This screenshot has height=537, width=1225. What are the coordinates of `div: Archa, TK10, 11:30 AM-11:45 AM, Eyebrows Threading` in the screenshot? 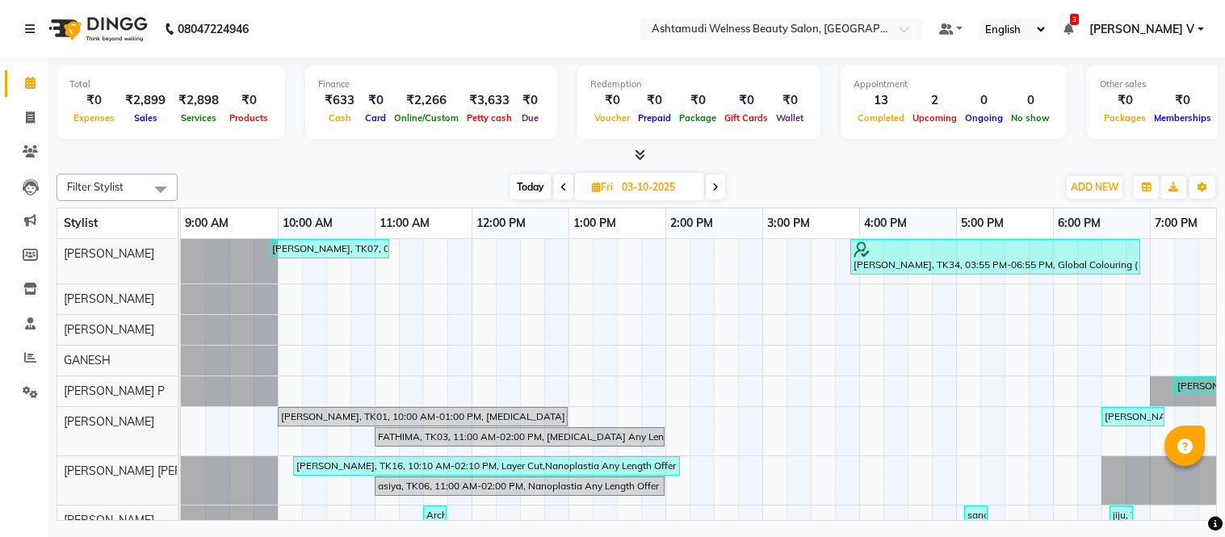 It's located at (434, 515).